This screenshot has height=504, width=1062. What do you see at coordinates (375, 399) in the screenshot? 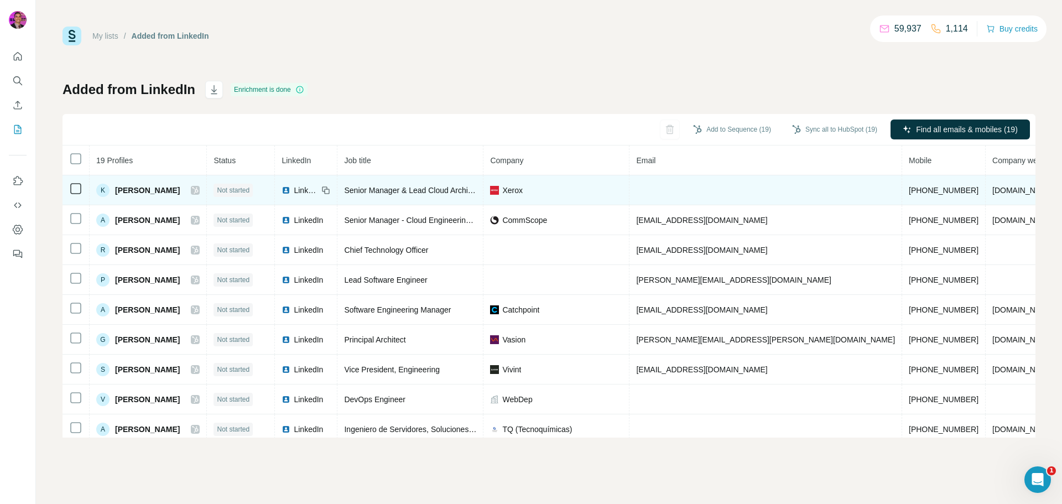
I see `span: DevOps Engineer` at bounding box center [375, 399].